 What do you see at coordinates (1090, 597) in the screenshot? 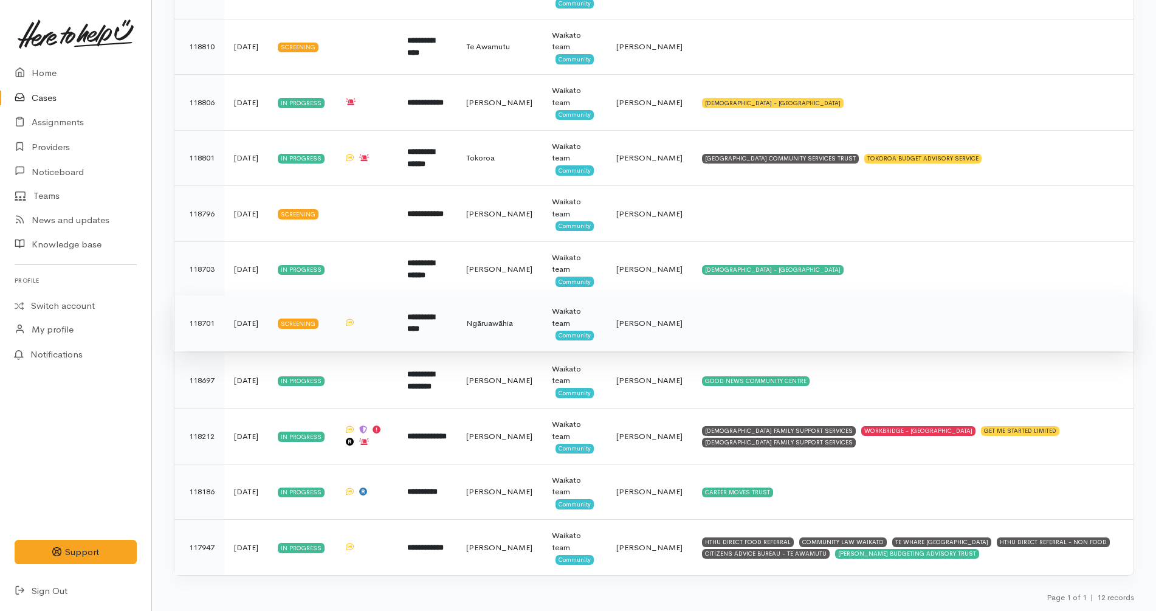
I see `small: Page 1 of 1 12 records` at bounding box center [1090, 597].